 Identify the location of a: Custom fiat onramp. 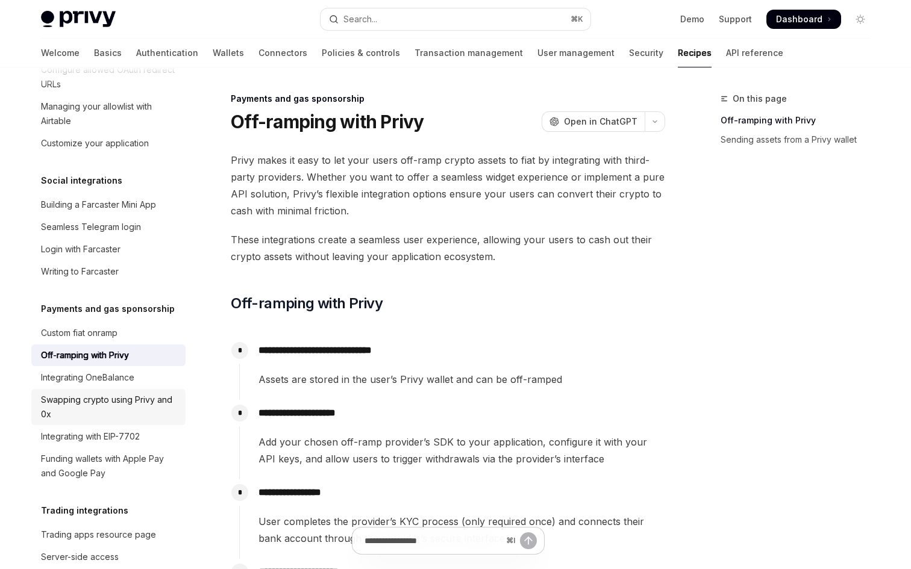
(108, 333).